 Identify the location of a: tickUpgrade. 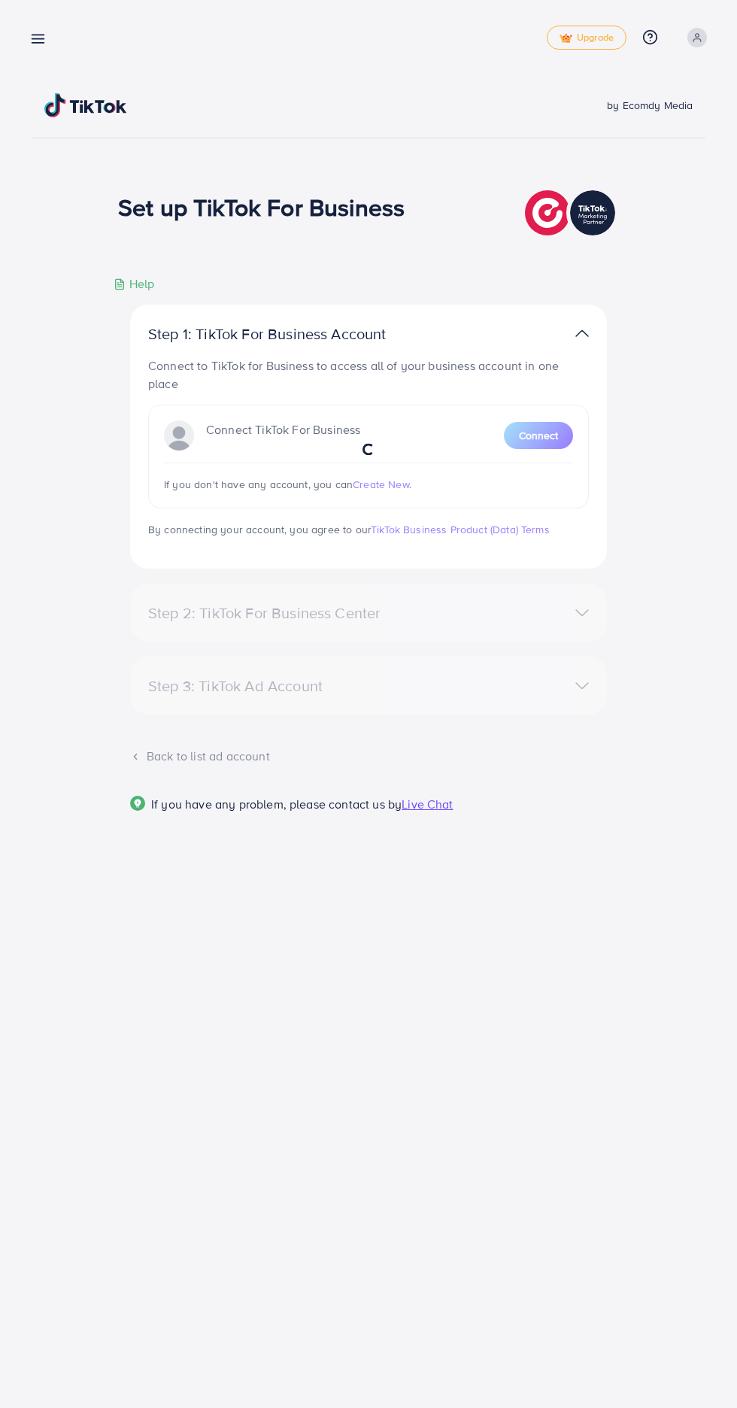
(587, 38).